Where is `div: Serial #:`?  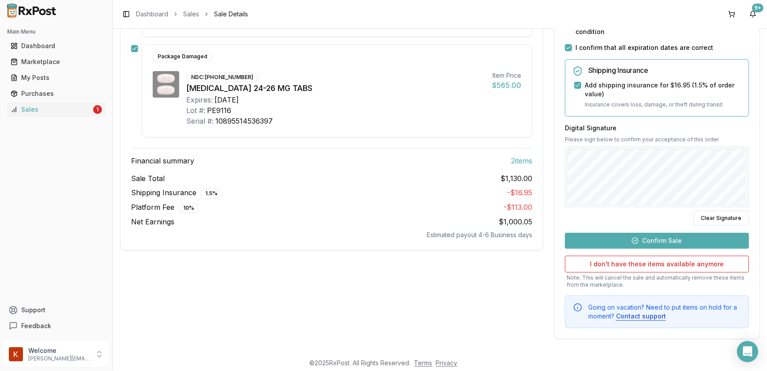
div: Serial #: is located at coordinates (200, 121).